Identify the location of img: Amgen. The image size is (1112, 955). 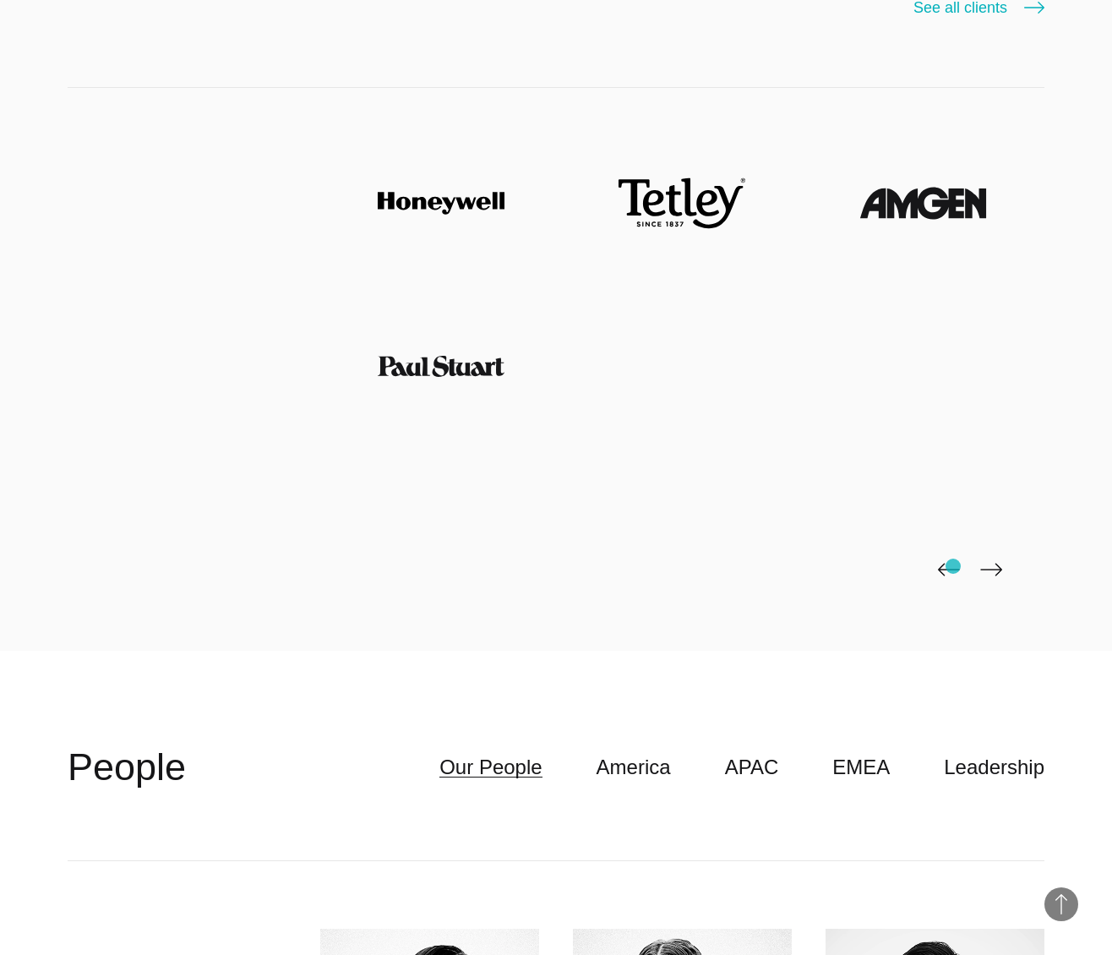
(924, 203).